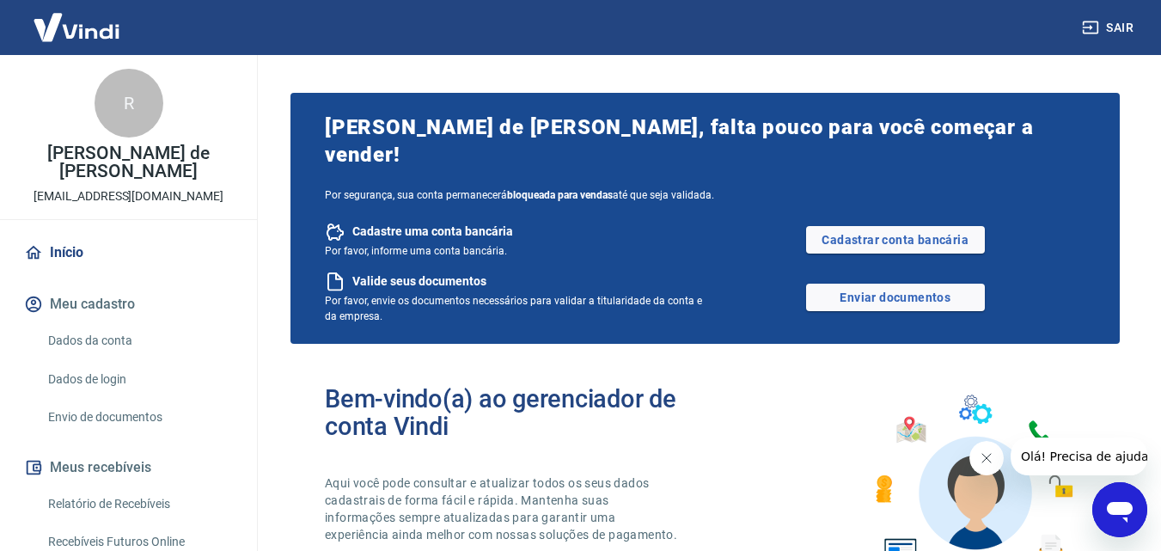 The height and width of the screenshot is (551, 1161). What do you see at coordinates (416, 251) in the screenshot?
I see `span: Por favor, informe uma conta bancária.` at bounding box center [416, 251].